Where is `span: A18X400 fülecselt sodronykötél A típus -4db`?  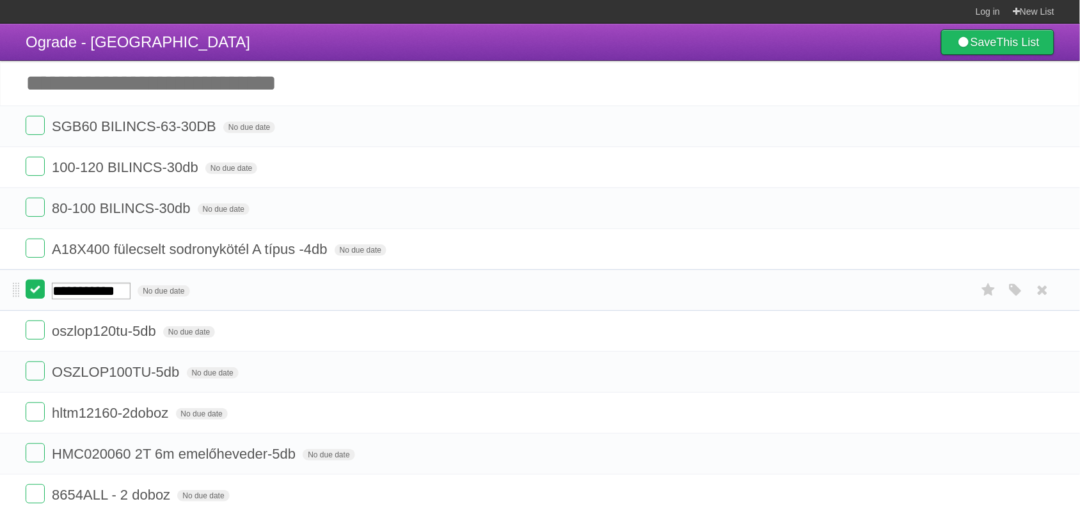
span: A18X400 fülecselt sodronykötél A típus -4db is located at coordinates (191, 249).